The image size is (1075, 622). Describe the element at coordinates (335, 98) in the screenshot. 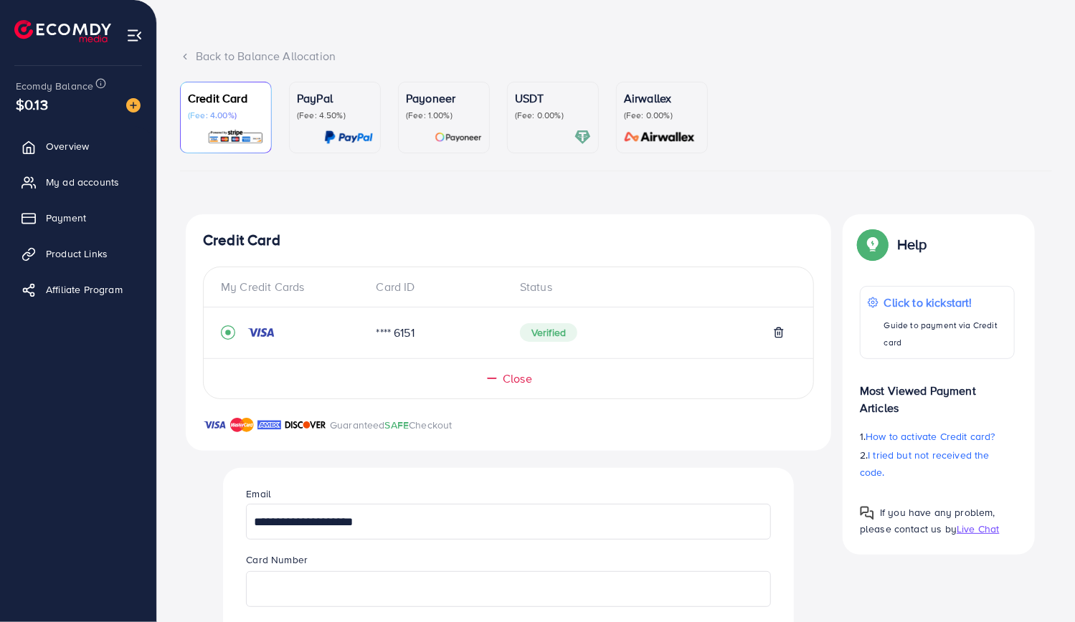

I see `p: PayPal` at that location.